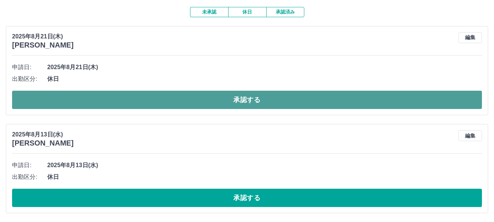 The width and height of the screenshot is (494, 222). Describe the element at coordinates (264, 67) in the screenshot. I see `span: 2025年8月21日(木)` at that location.